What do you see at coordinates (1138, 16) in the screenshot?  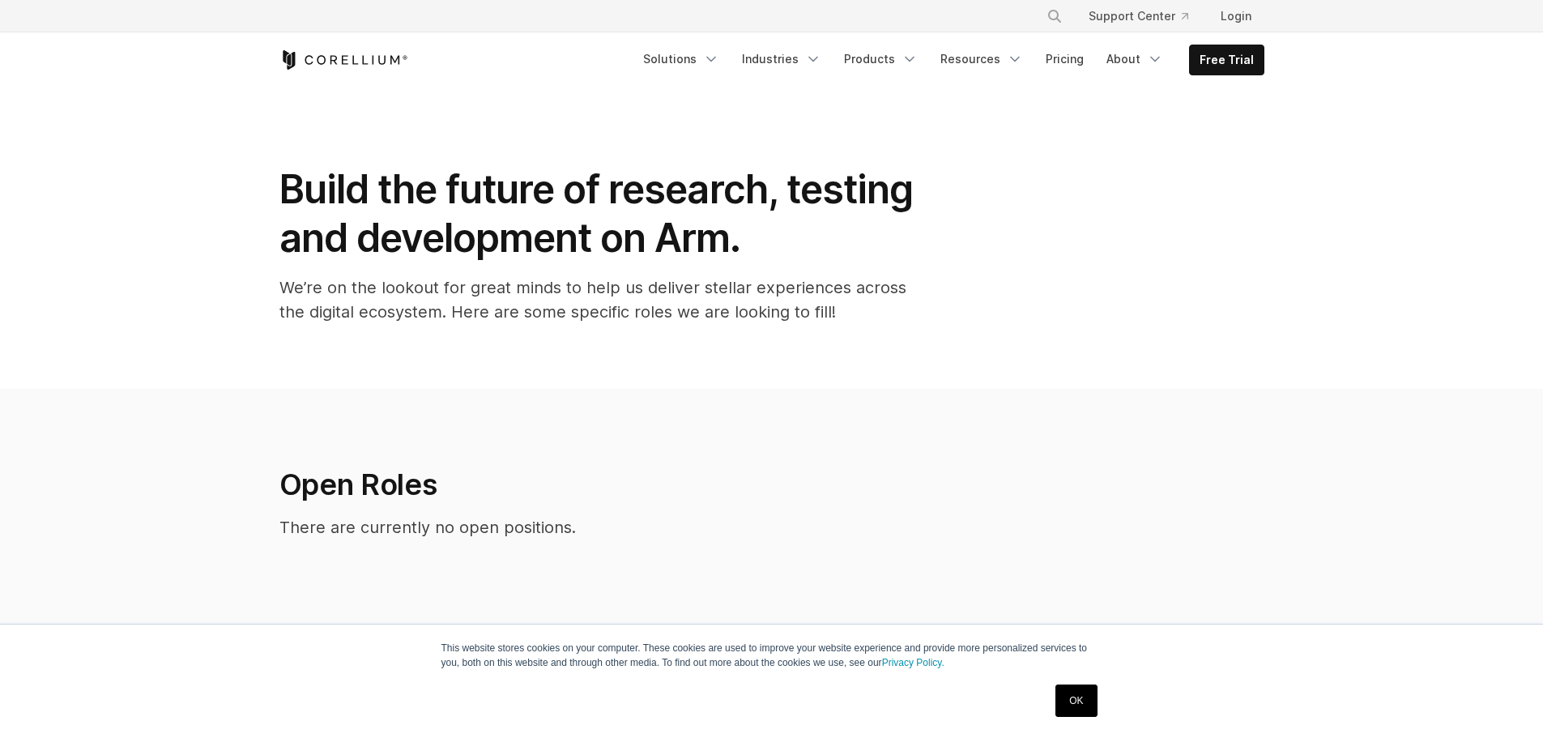 I see `a: Support Center` at bounding box center [1138, 16].